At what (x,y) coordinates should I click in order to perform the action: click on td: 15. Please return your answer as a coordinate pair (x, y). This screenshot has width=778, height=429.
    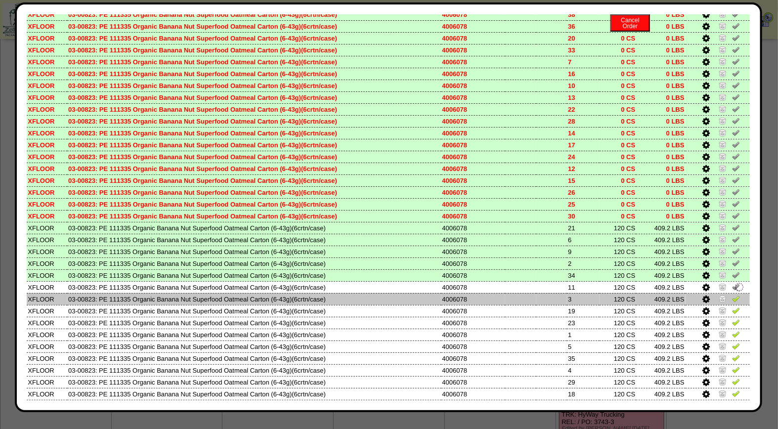
    Looking at the image, I should click on (583, 180).